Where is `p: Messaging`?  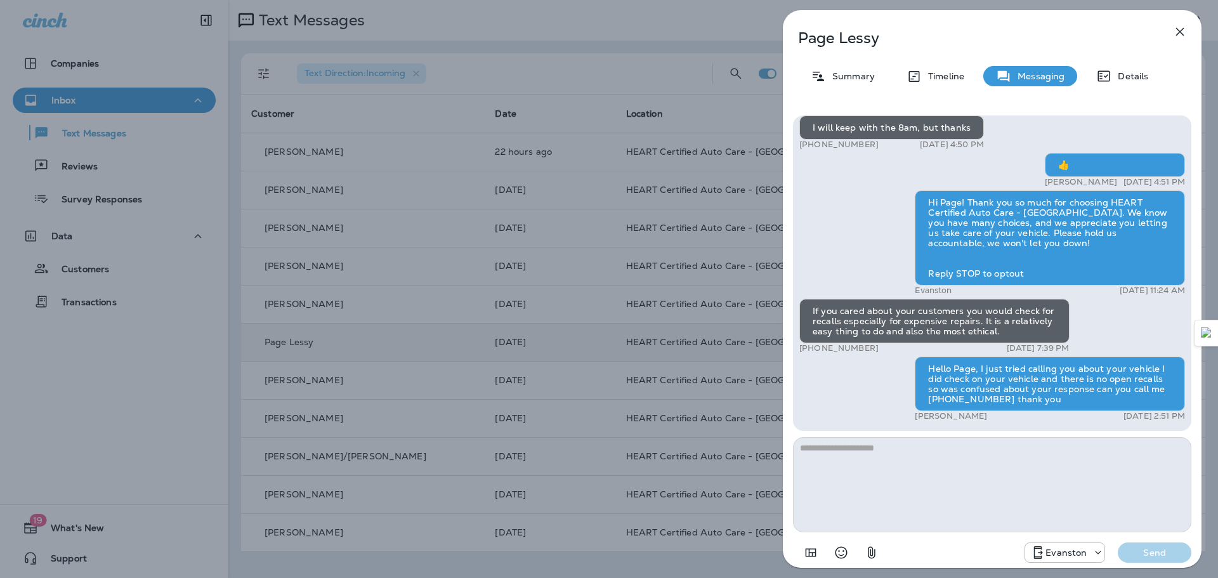
p: Messaging is located at coordinates (1038, 76).